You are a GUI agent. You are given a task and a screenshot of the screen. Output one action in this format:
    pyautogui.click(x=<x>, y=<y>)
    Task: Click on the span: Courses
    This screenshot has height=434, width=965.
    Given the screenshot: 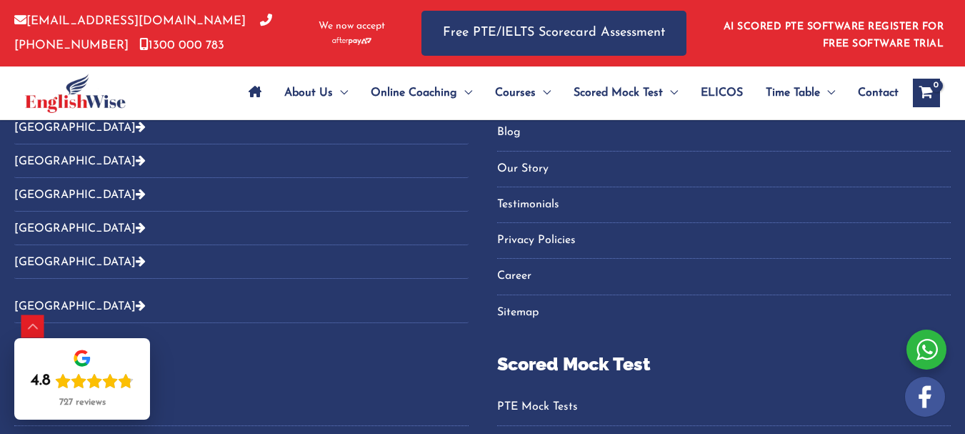 What is the action you would take?
    pyautogui.click(x=515, y=93)
    